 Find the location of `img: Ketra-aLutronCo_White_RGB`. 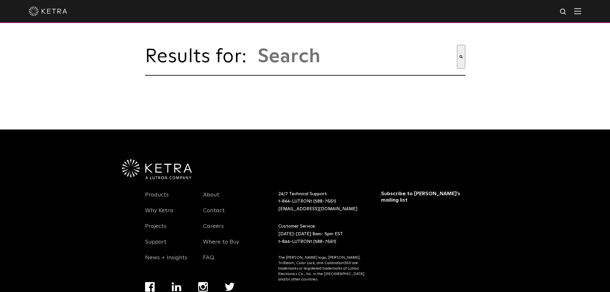

img: Ketra-aLutronCo_White_RGB is located at coordinates (157, 169).